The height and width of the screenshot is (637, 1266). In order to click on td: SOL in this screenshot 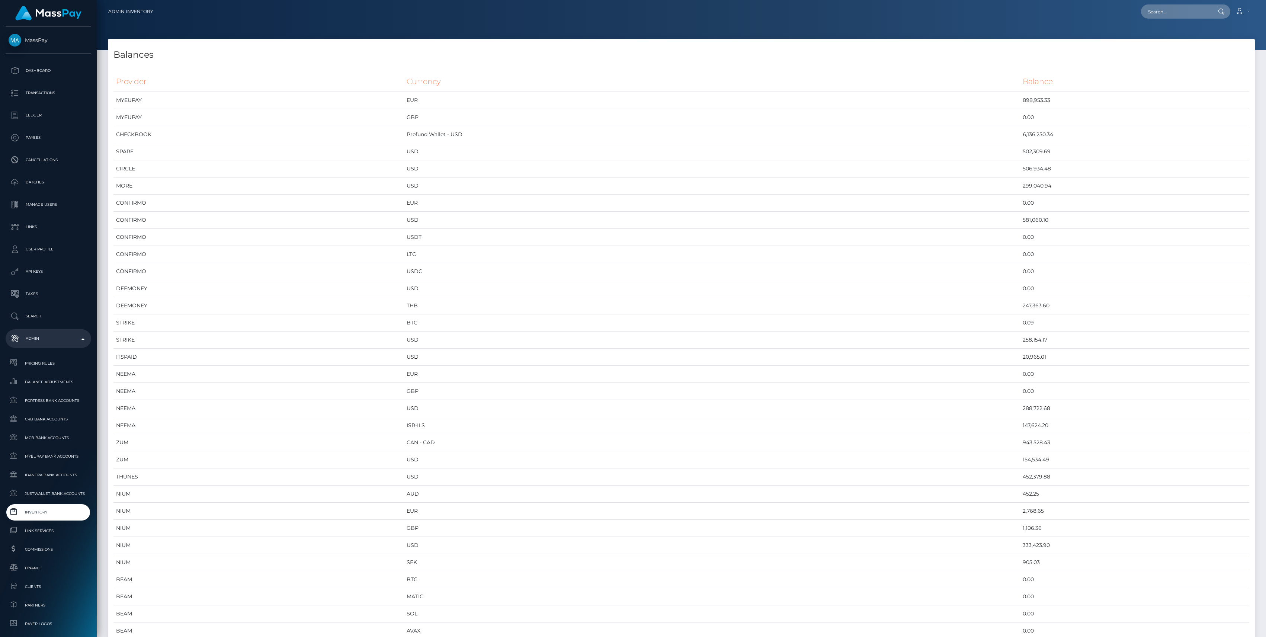, I will do `click(712, 614)`.